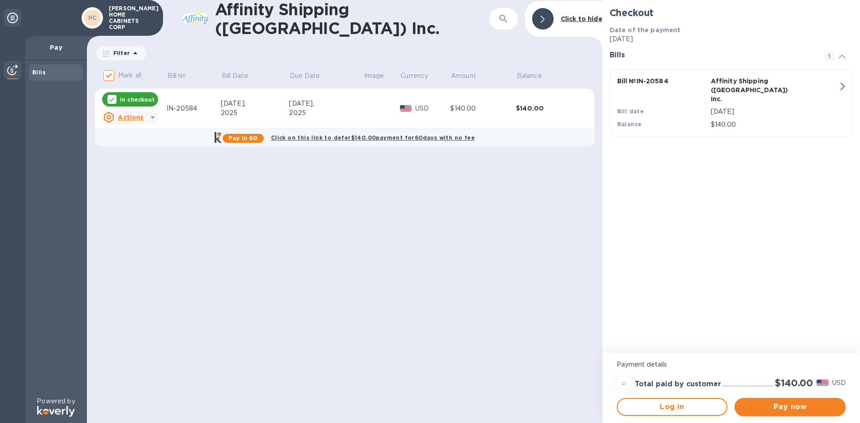 Image resolution: width=860 pixels, height=423 pixels. Describe the element at coordinates (414, 76) in the screenshot. I see `span: Currency` at that location.